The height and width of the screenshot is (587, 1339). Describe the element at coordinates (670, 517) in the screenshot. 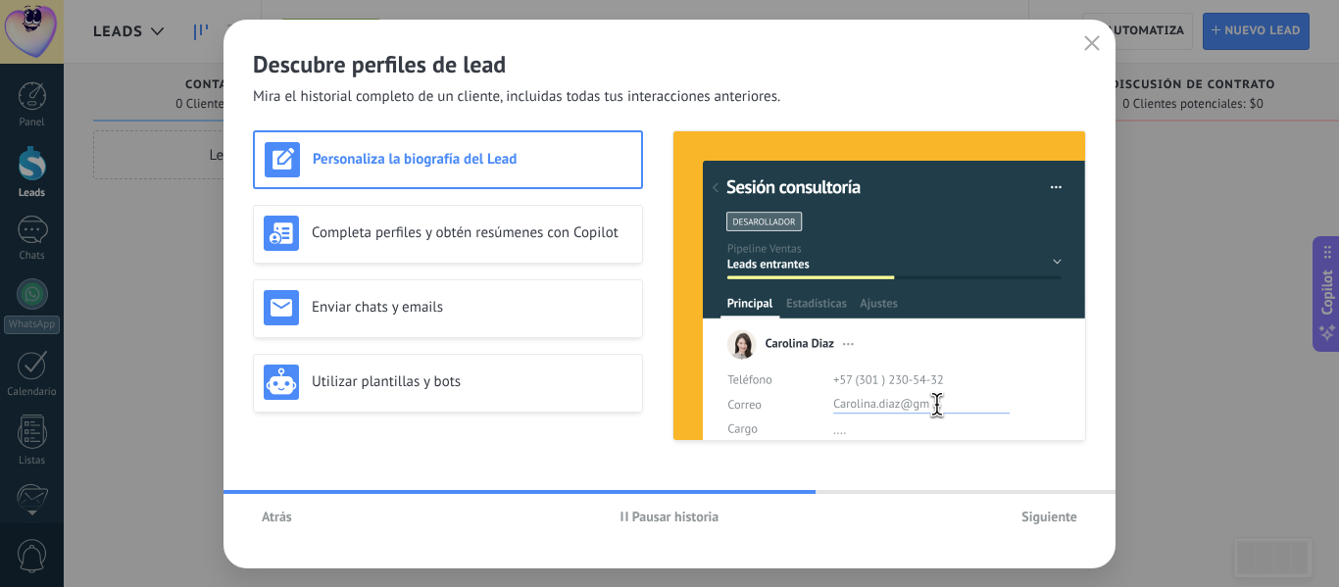

I see `button: Pausar historia` at that location.